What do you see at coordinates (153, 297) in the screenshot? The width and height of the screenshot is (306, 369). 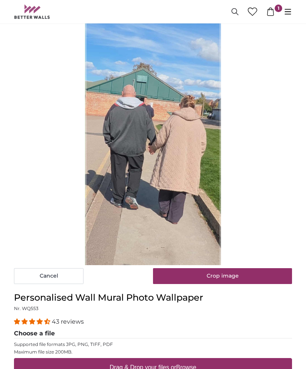 I see `h1: Personalised Wall Mural Photo Wallpaper` at bounding box center [153, 297].